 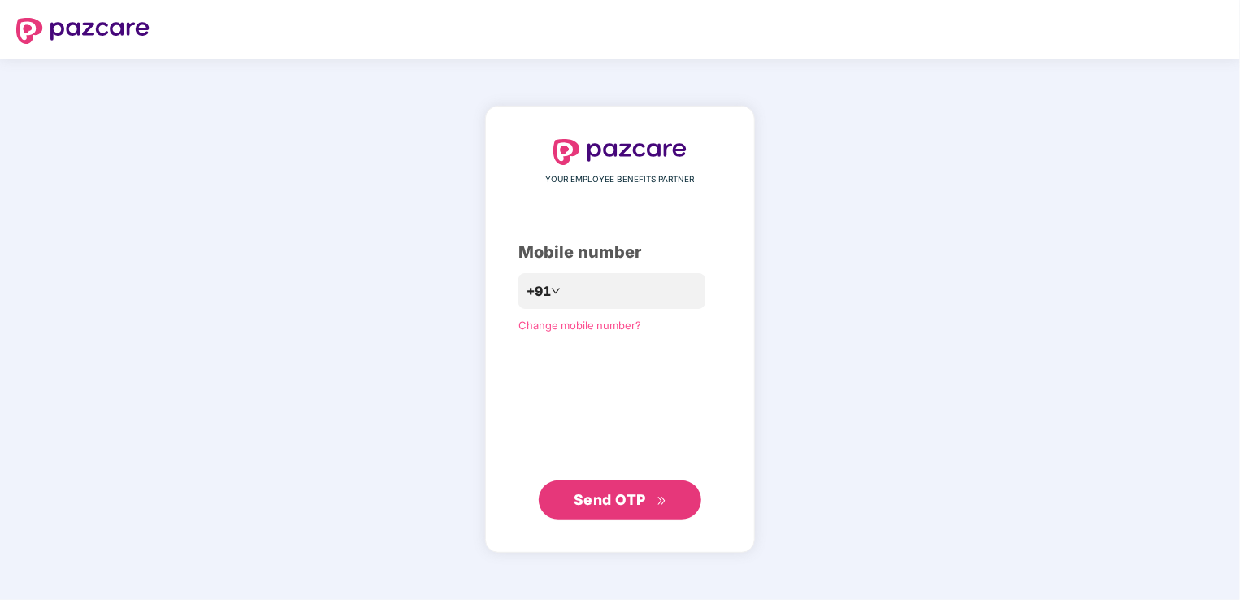 I want to click on button: Send OTPdouble-right, so click(x=620, y=500).